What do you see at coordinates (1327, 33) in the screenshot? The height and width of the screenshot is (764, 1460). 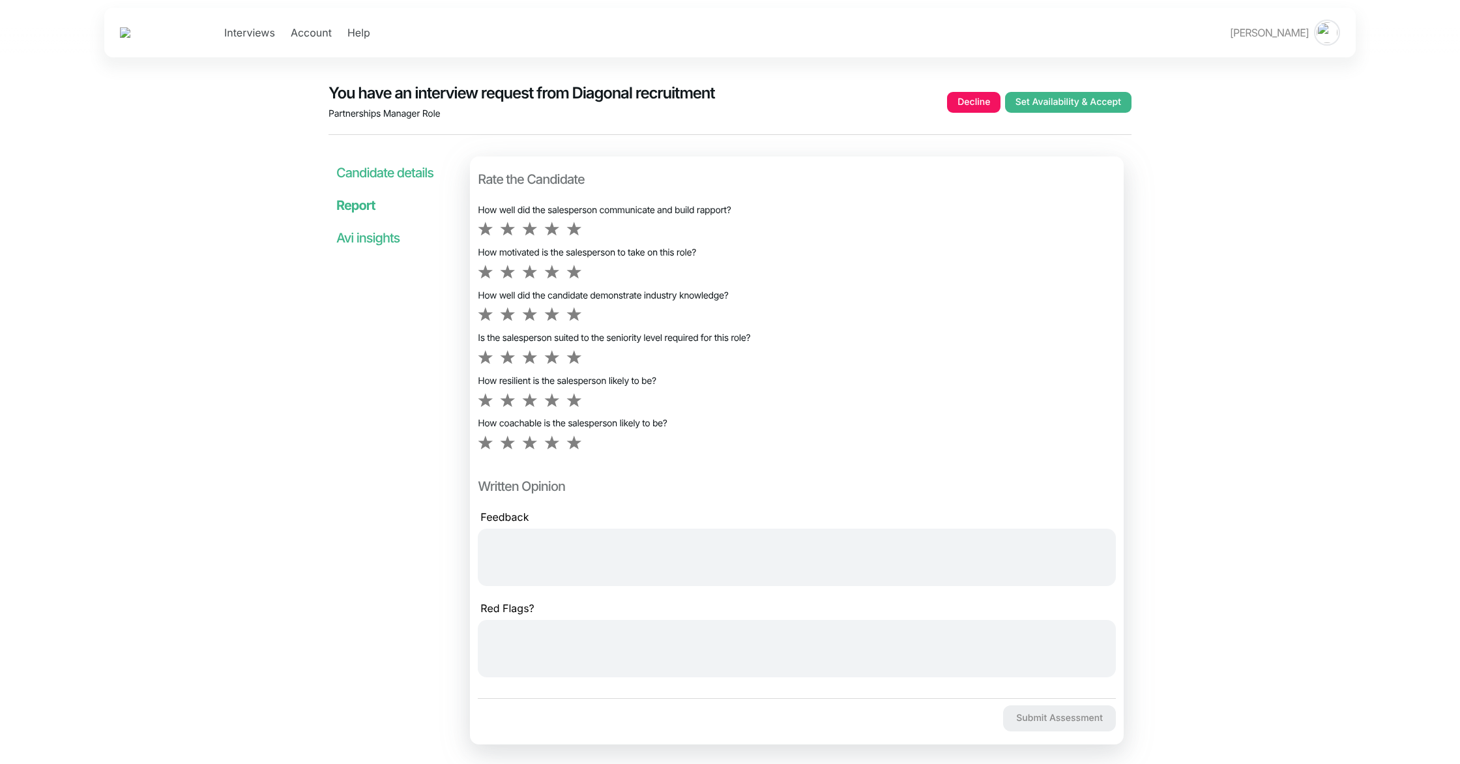 I see `img: experts%2Fimages%2FAmit%20LI.jpeg` at bounding box center [1327, 33].